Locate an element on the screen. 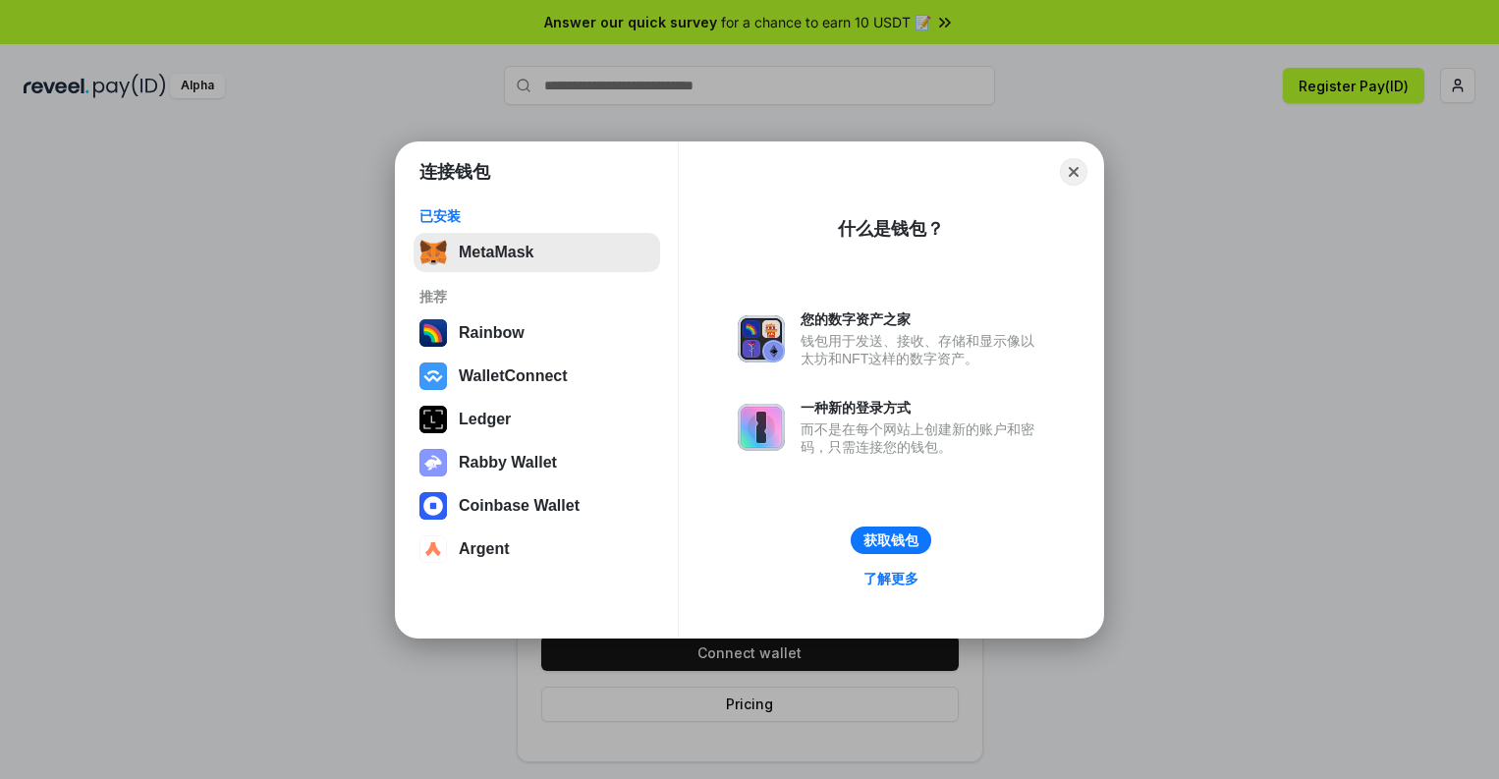  img: svg+xml,%3Csvg%20fill%3D%22none%22%20height%3D%2233%22%20viewBox%3D%220%200%2035%2033%22%20width%... is located at coordinates (433, 252).